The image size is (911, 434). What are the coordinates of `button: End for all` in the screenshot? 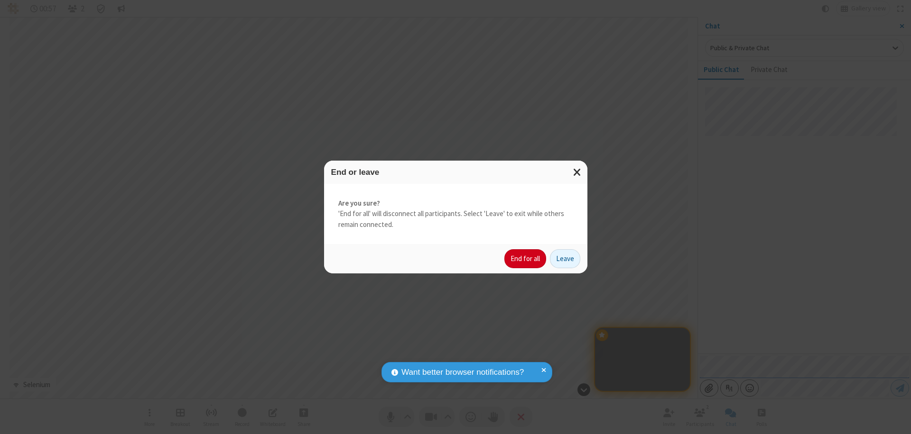 It's located at (525, 259).